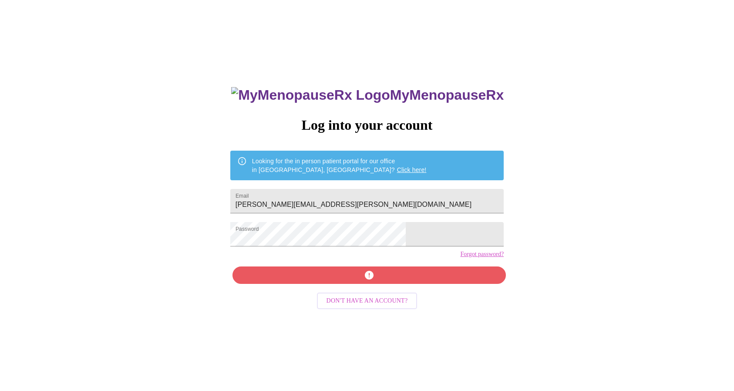  I want to click on a: Don't have an account?, so click(367, 300).